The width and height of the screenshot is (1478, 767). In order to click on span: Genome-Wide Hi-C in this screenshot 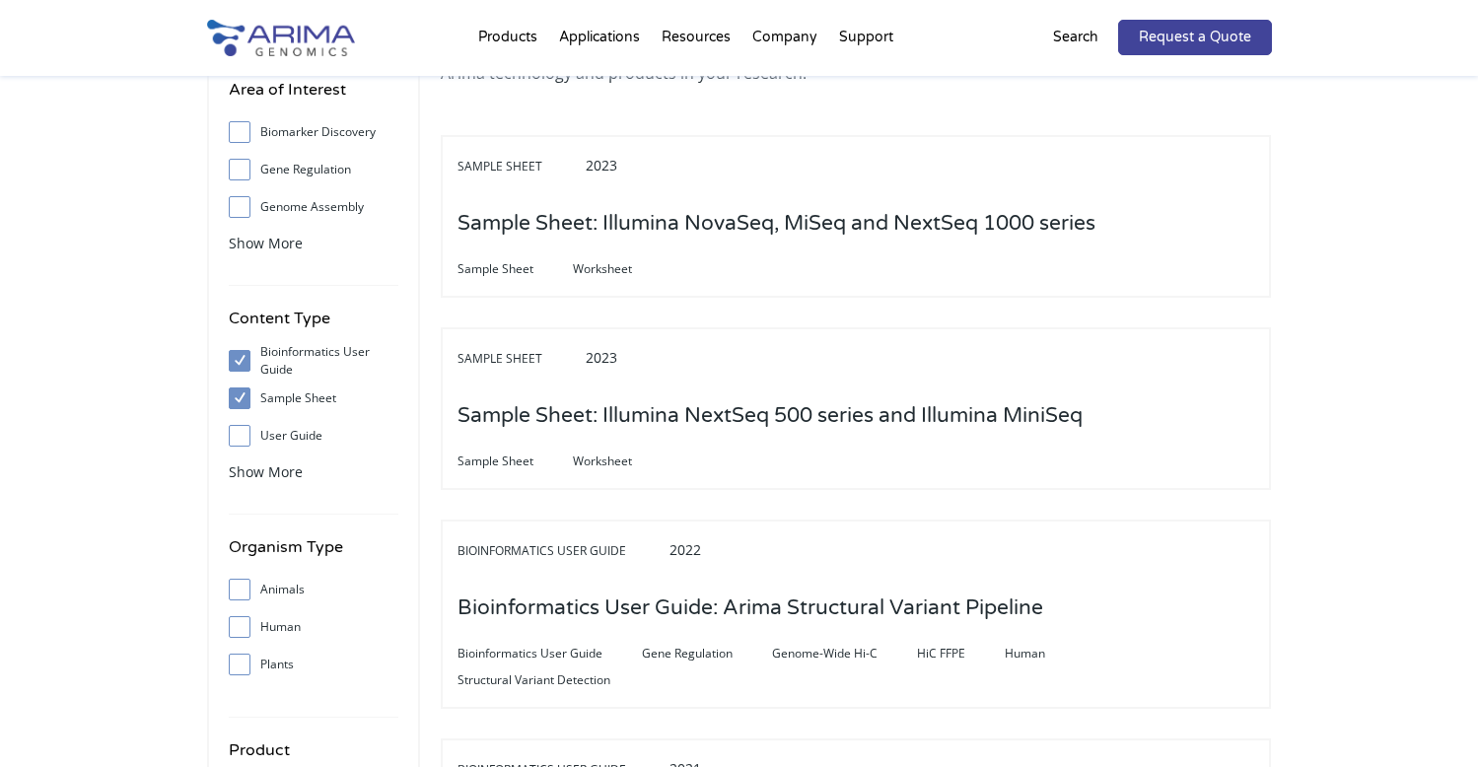, I will do `click(844, 654)`.